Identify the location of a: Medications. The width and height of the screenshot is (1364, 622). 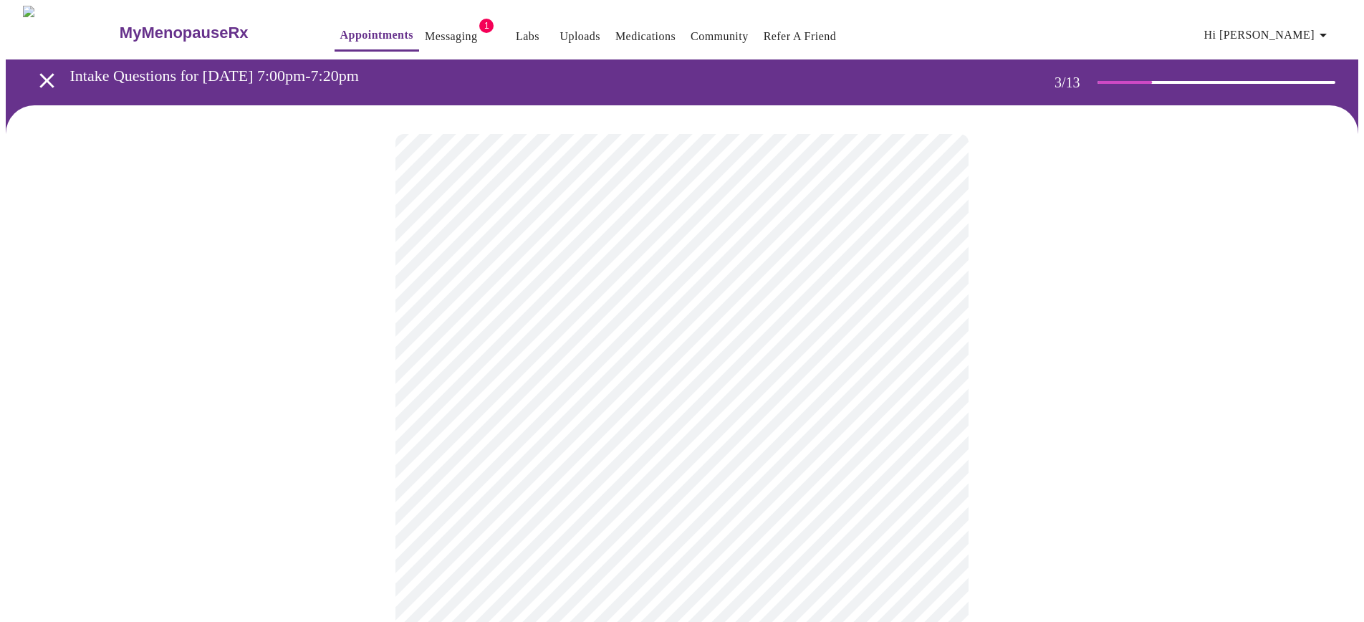
(645, 37).